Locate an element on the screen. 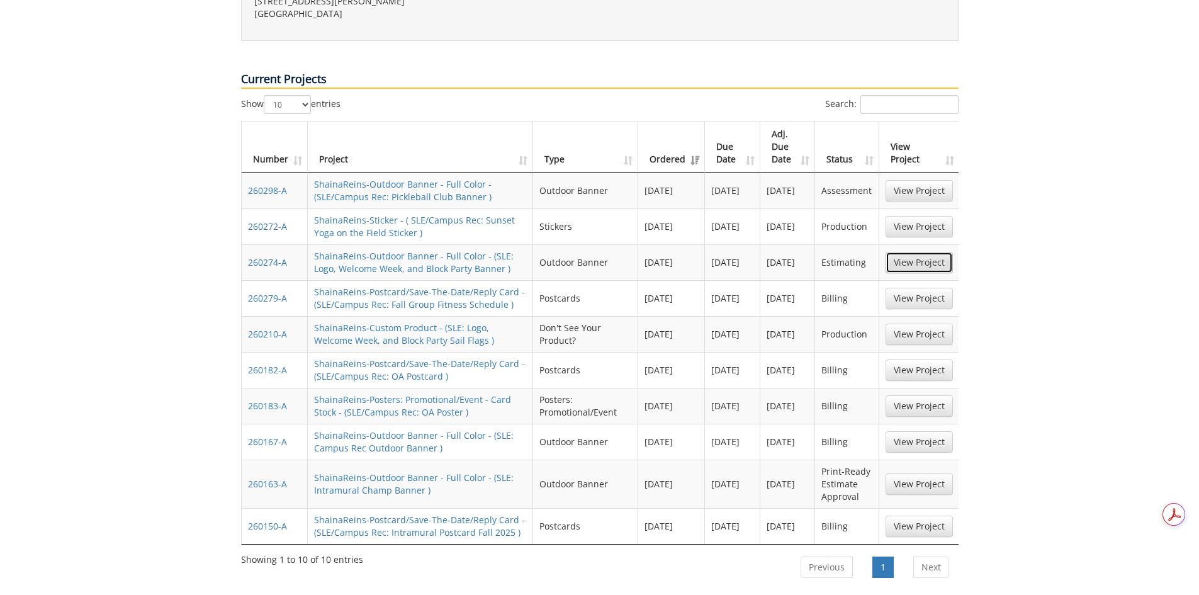 The image size is (1199, 595). td: Don't See Your Product? is located at coordinates (585, 334).